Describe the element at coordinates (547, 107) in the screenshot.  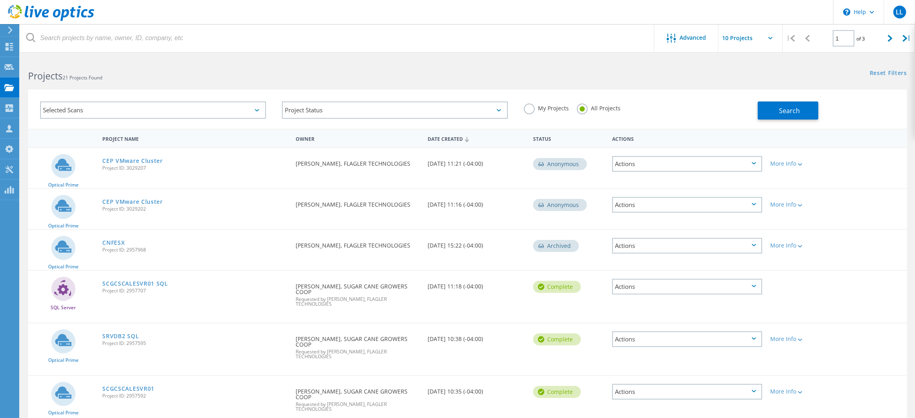
I see `label: My Projects` at that location.